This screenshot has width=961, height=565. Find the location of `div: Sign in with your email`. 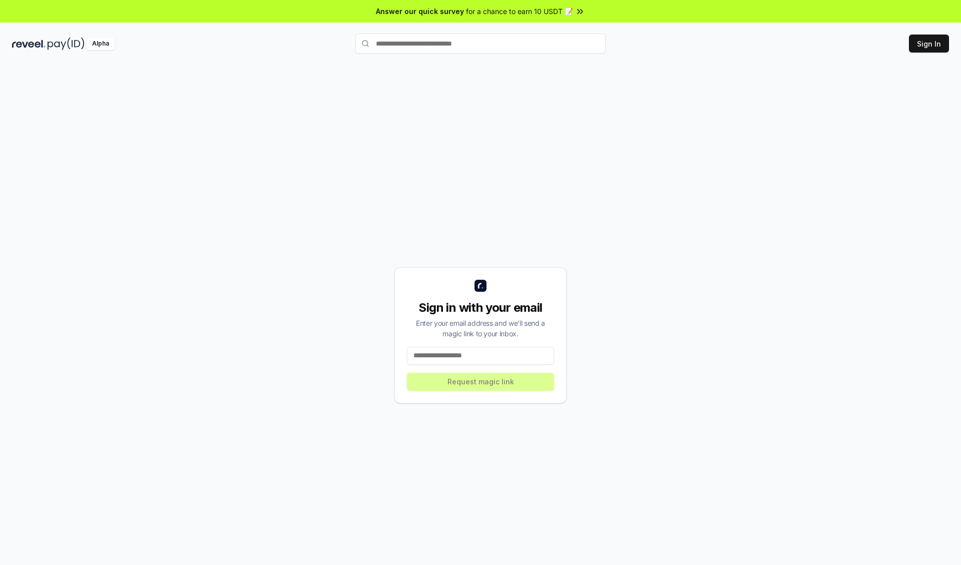

div: Sign in with your email is located at coordinates (481, 308).